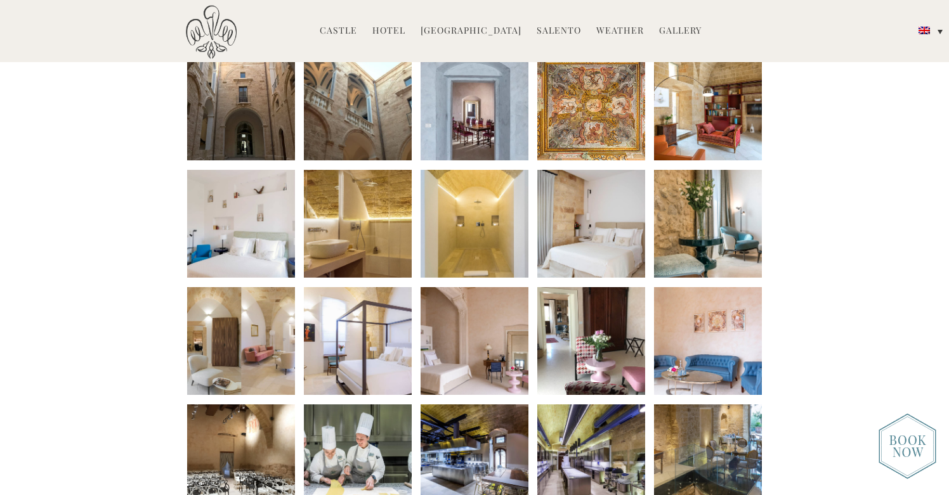 The height and width of the screenshot is (495, 949). Describe the element at coordinates (907, 447) in the screenshot. I see `img: new-booknow.png` at that location.